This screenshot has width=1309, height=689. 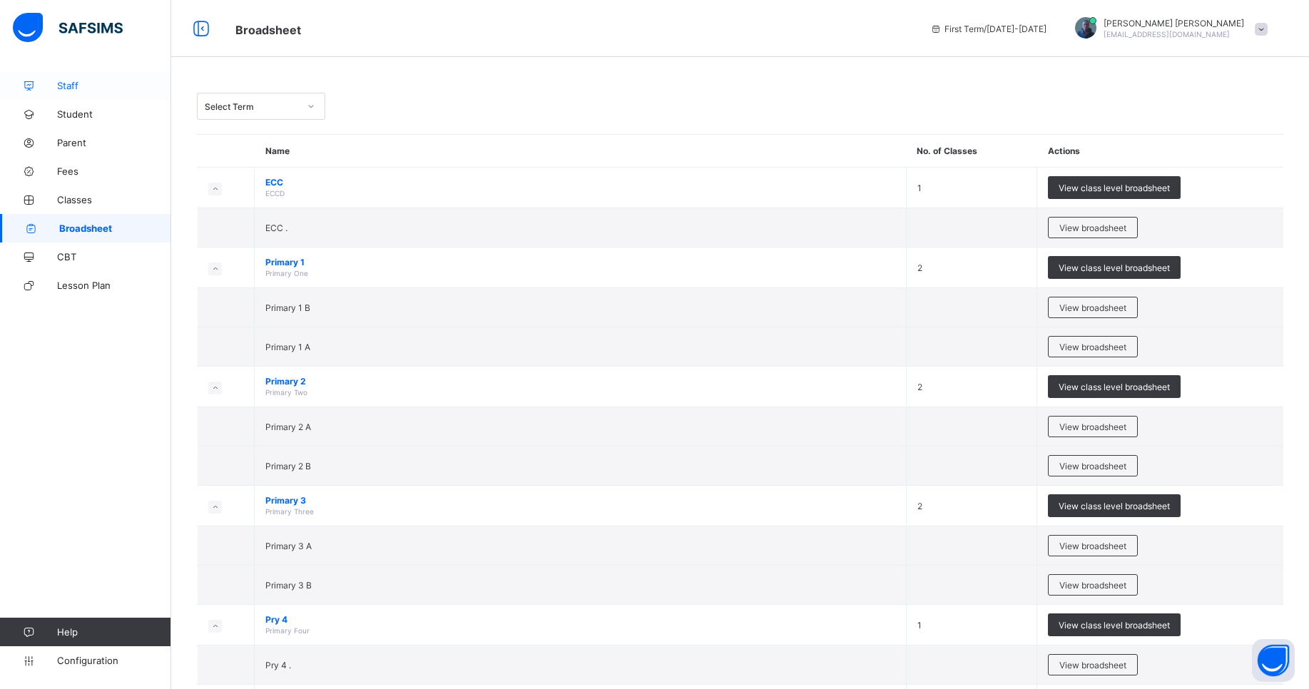 What do you see at coordinates (972, 151) in the screenshot?
I see `th: No. of Classes` at bounding box center [972, 151].